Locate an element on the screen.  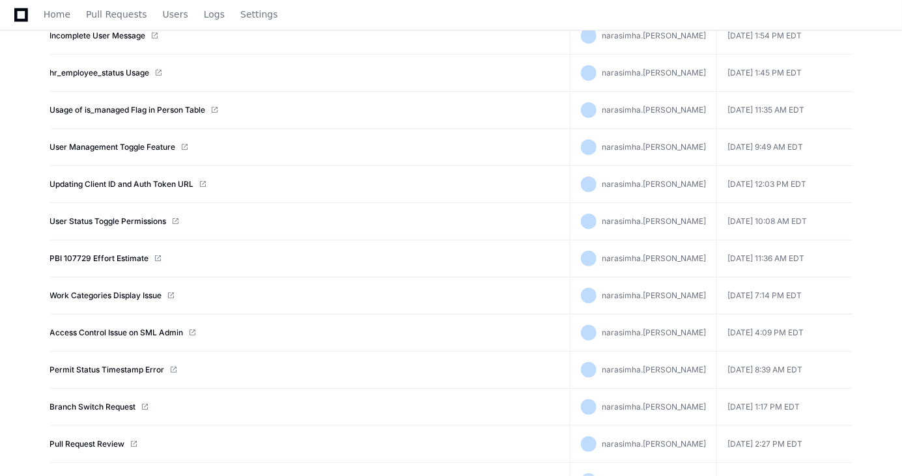
a: hr_employee_status Usage is located at coordinates (100, 73).